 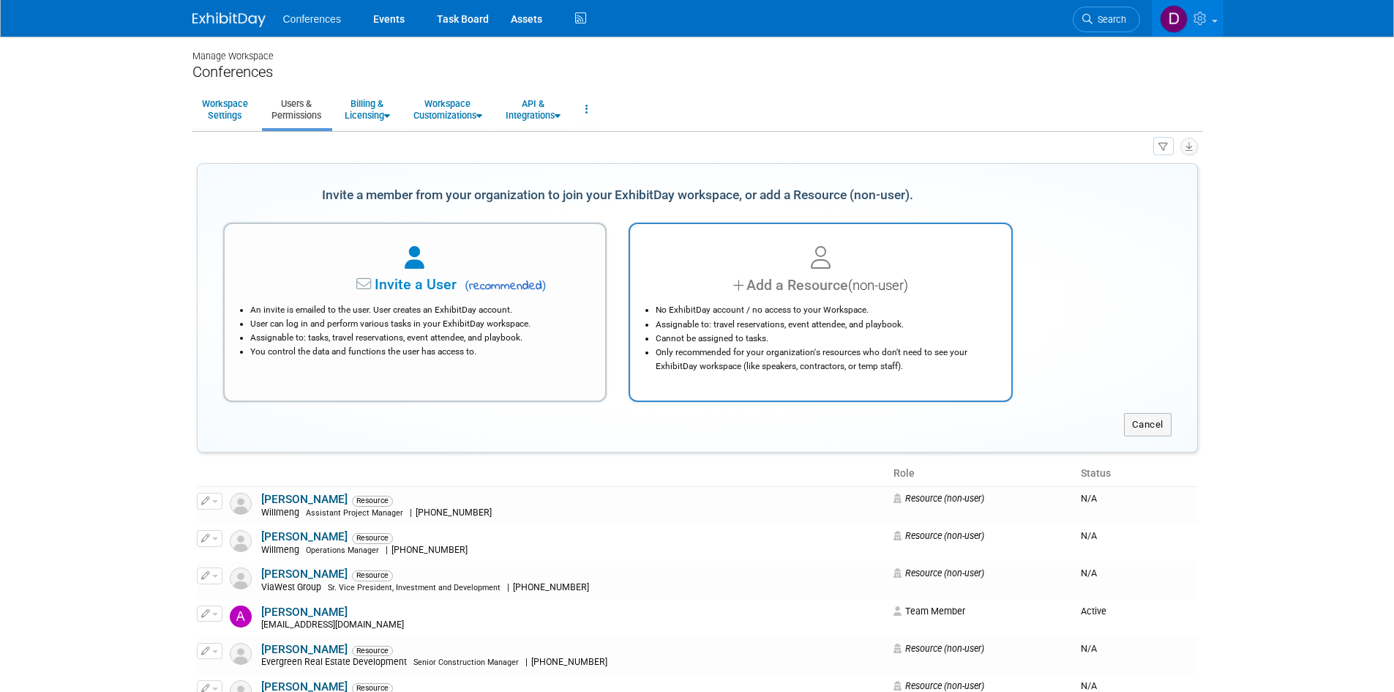 What do you see at coordinates (878, 285) in the screenshot?
I see `span: (non-user)` at bounding box center [878, 285].